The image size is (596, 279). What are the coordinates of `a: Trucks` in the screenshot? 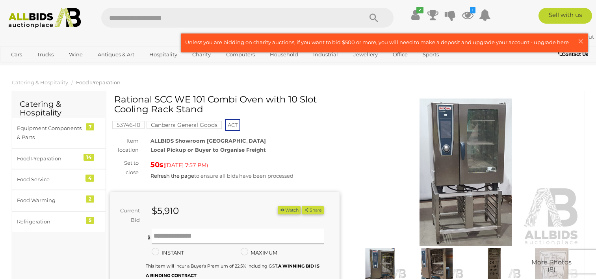 It's located at (45, 54).